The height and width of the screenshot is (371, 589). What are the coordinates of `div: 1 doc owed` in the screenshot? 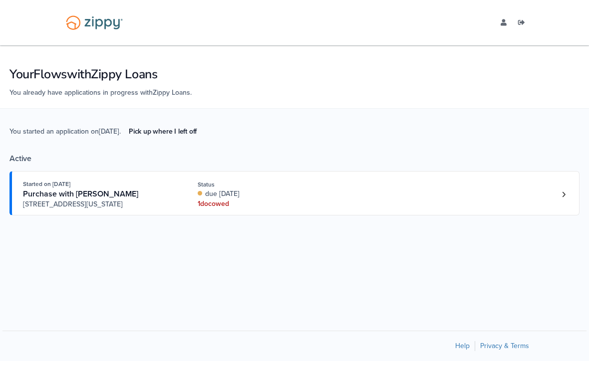 It's located at (264, 204).